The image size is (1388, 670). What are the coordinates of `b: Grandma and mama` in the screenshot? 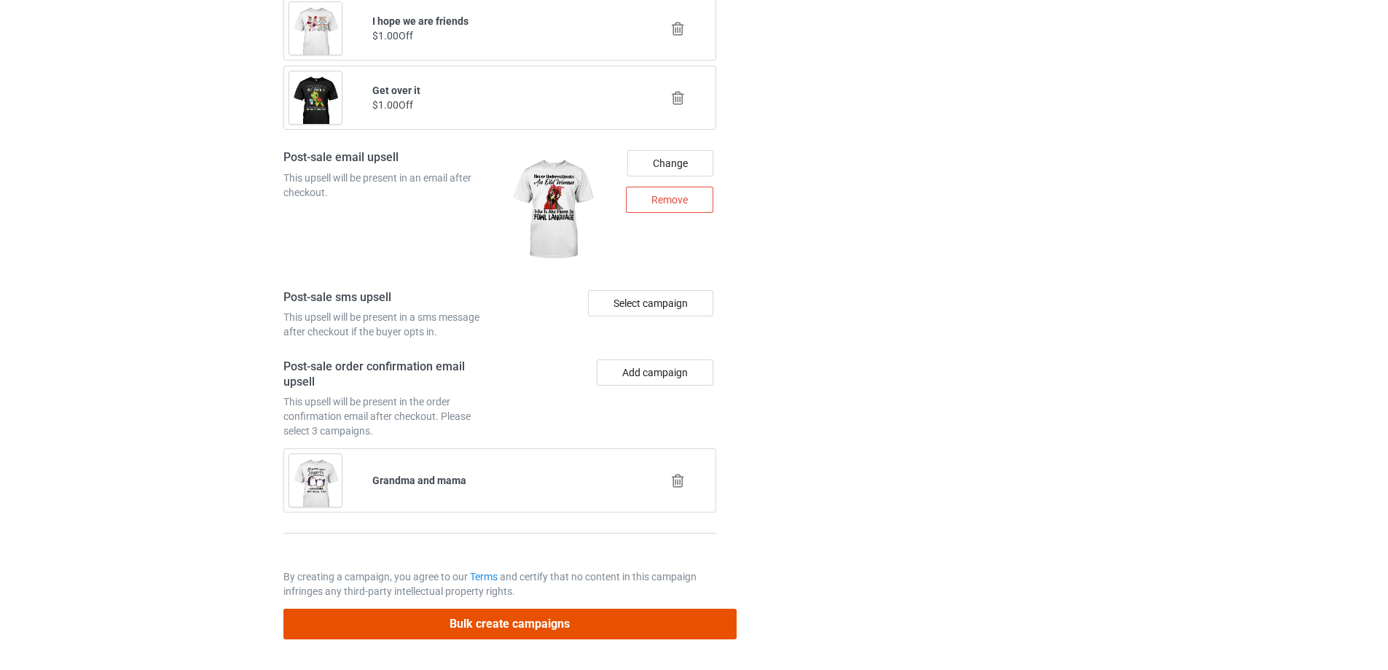 It's located at (419, 480).